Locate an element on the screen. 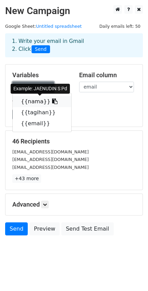 Image resolution: width=148 pixels, height=291 pixels. a: {{email}} is located at coordinates (42, 124).